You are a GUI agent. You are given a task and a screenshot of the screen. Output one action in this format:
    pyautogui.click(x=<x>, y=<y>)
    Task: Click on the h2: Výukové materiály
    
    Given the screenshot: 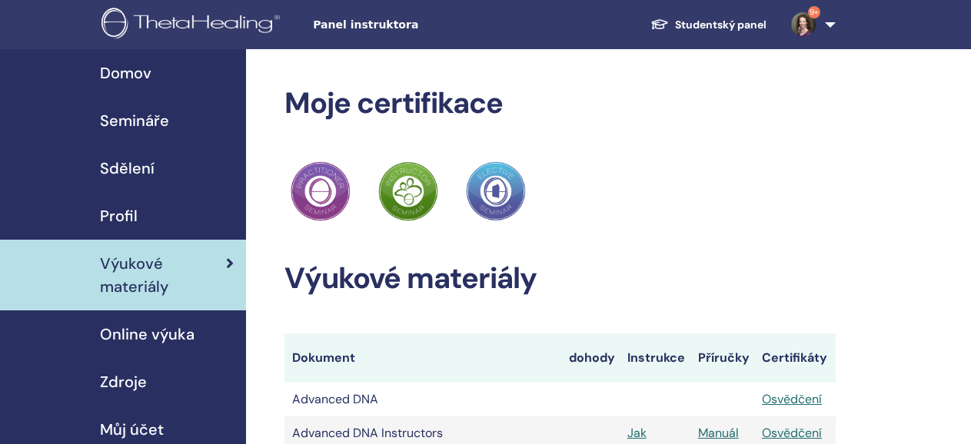 What is the action you would take?
    pyautogui.click(x=560, y=279)
    